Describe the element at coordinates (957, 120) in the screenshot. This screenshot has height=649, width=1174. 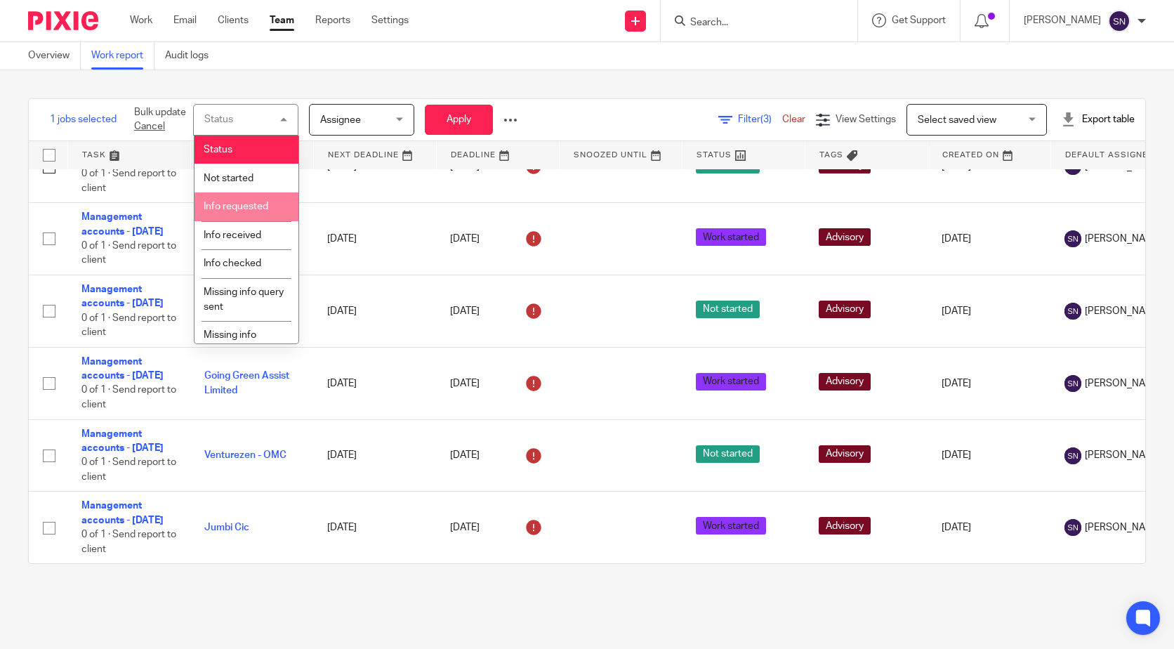
I see `span: Select saved view` at that location.